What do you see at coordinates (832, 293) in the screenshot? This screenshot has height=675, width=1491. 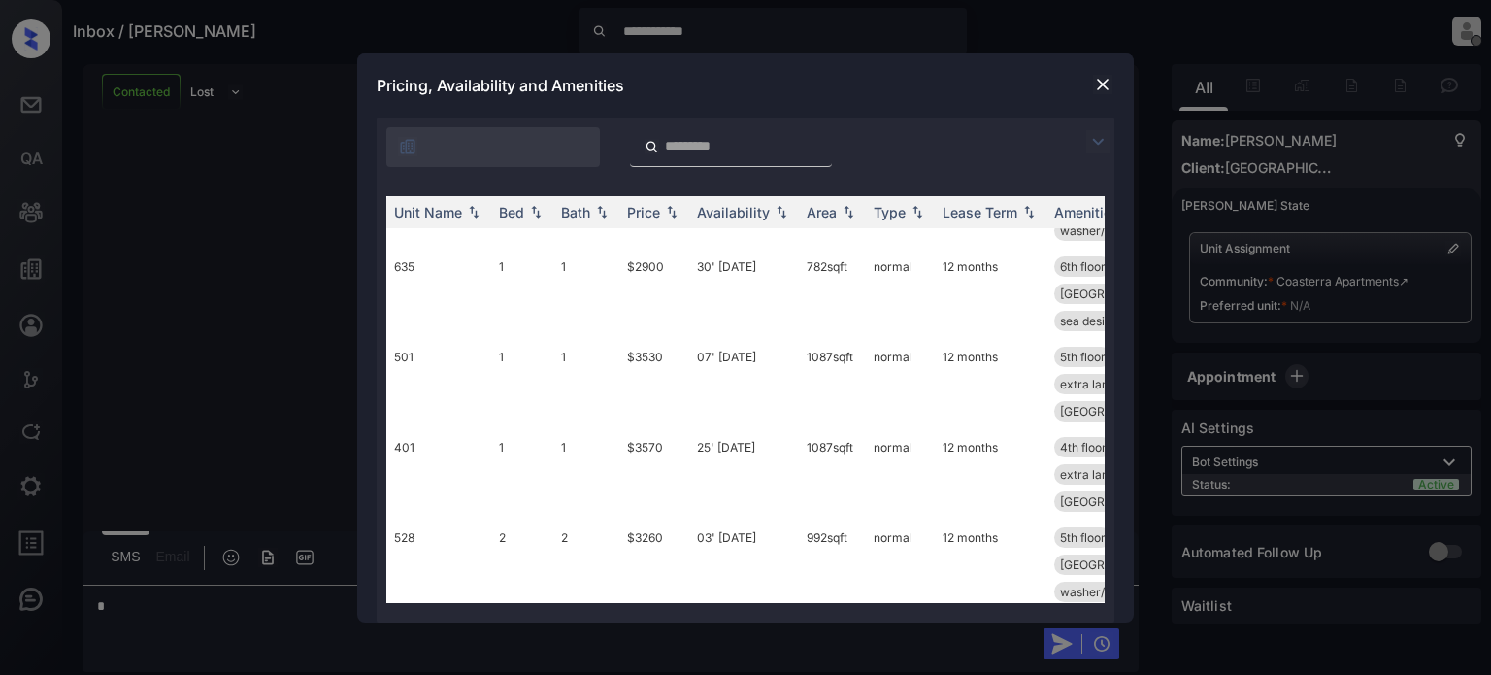 I see `td: 782 sqft` at bounding box center [832, 293].